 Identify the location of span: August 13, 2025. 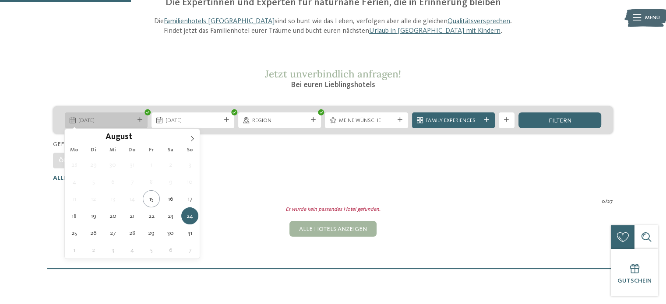
(112, 199).